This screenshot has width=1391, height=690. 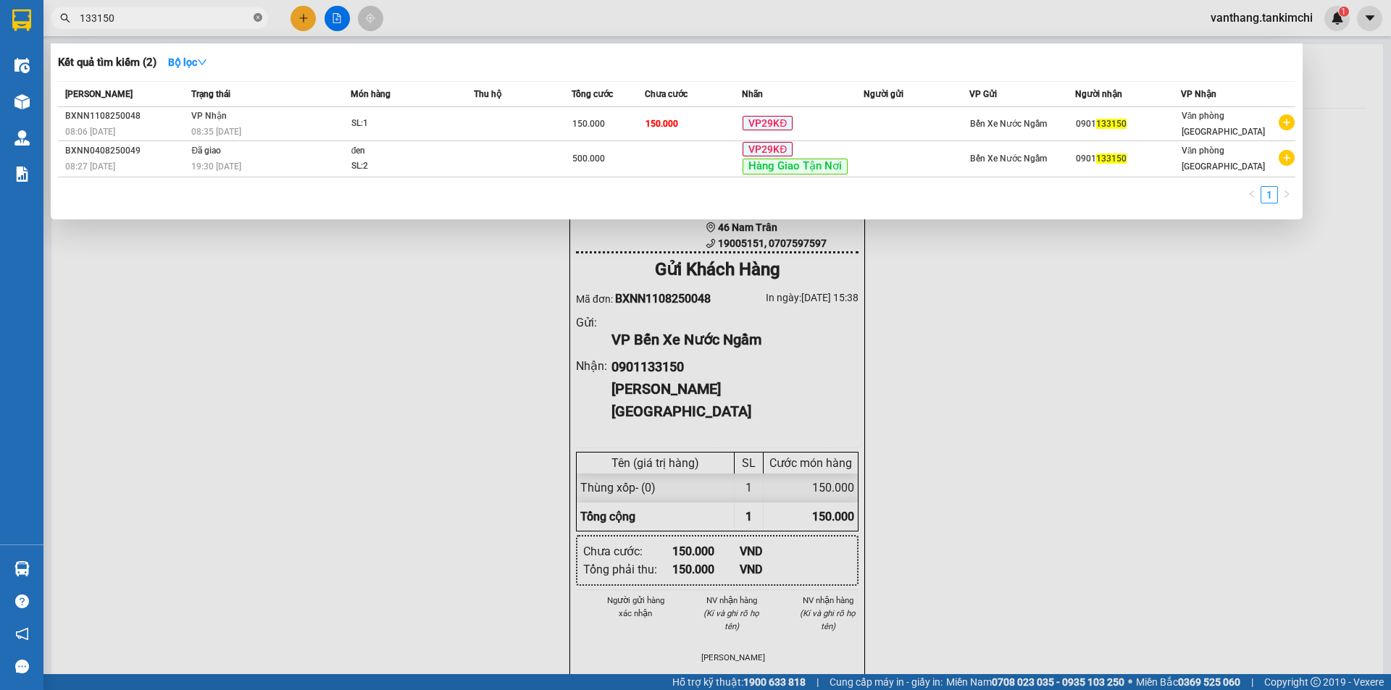 What do you see at coordinates (406, 151) in the screenshot?
I see `div: đen` at bounding box center [406, 151].